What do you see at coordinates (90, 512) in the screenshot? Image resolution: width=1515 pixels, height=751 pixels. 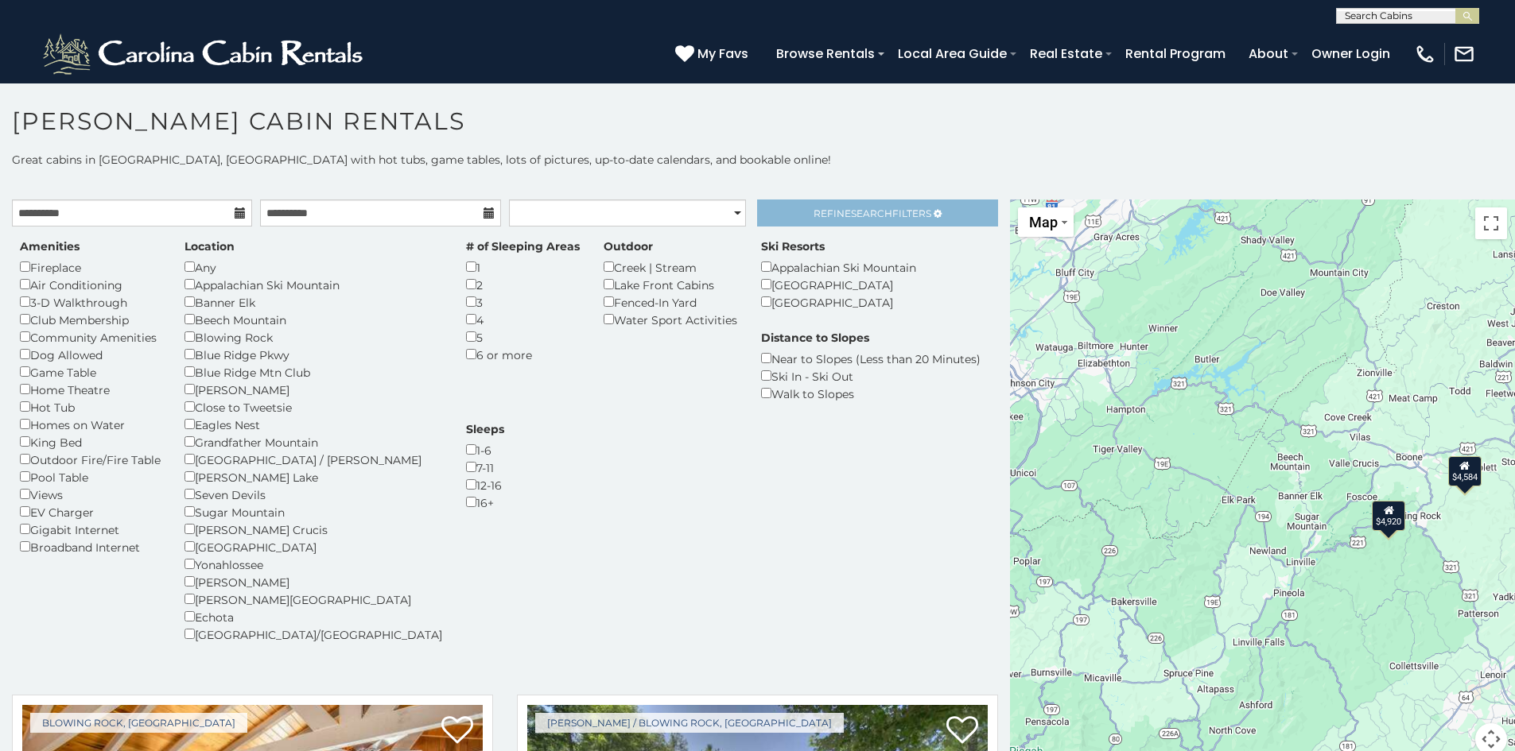 I see `div: EV Charger` at bounding box center [90, 512].